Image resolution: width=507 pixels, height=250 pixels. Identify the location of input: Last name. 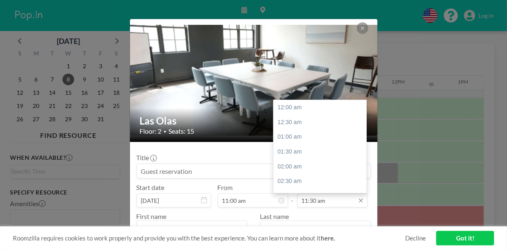
(315, 230).